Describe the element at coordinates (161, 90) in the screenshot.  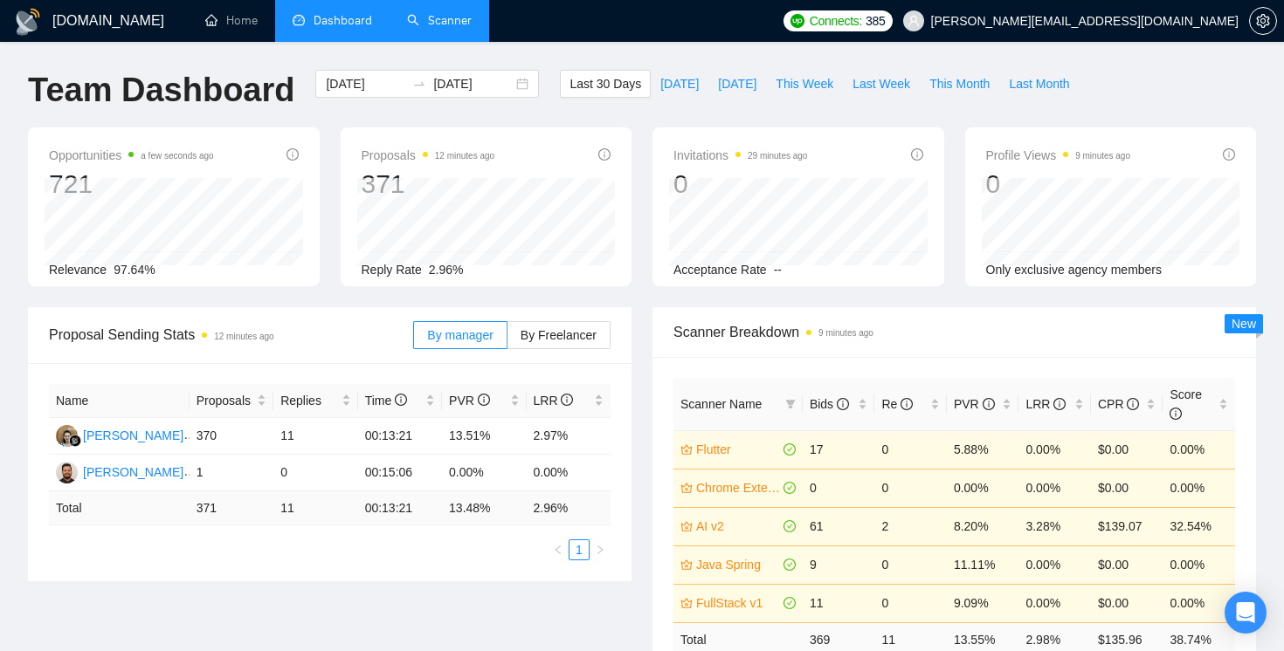
I see `h1: Team Dashboard` at that location.